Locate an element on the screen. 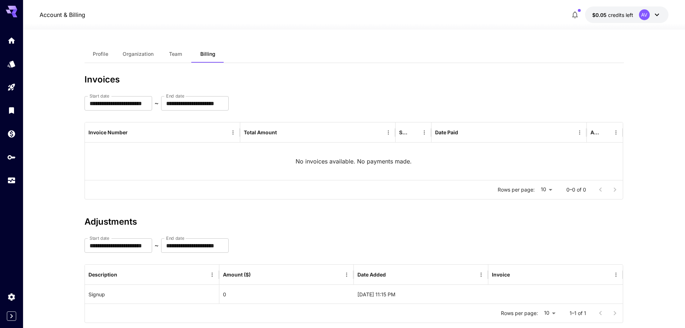 This screenshot has height=328, width=685. p: 0–0 of 0 is located at coordinates (576, 190).